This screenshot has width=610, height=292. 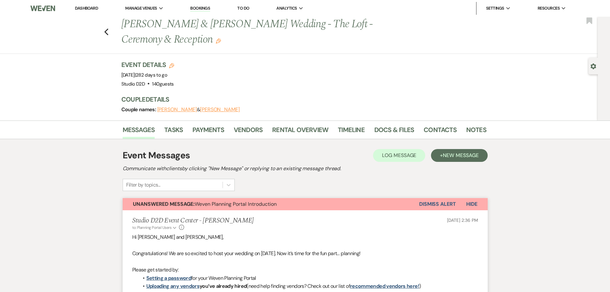 What do you see at coordinates (141, 8) in the screenshot?
I see `span: Manage Venues` at bounding box center [141, 8].